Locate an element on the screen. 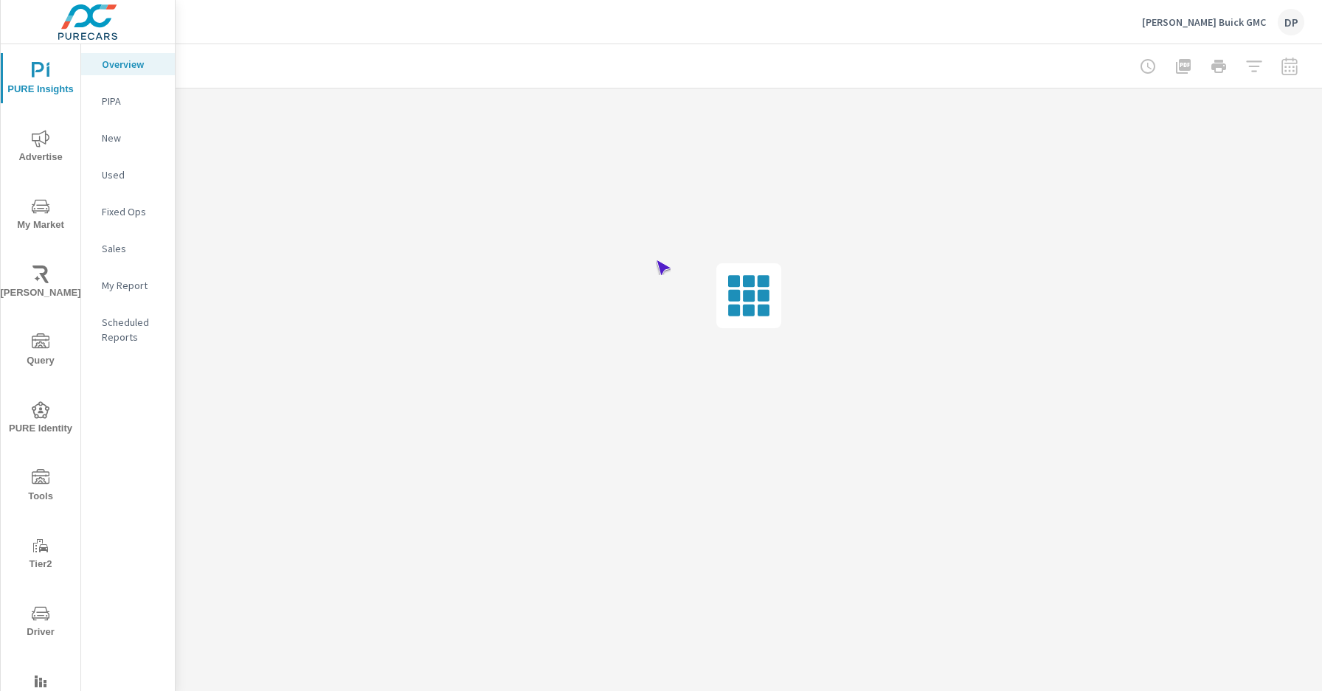  span: Tools is located at coordinates (41, 487).